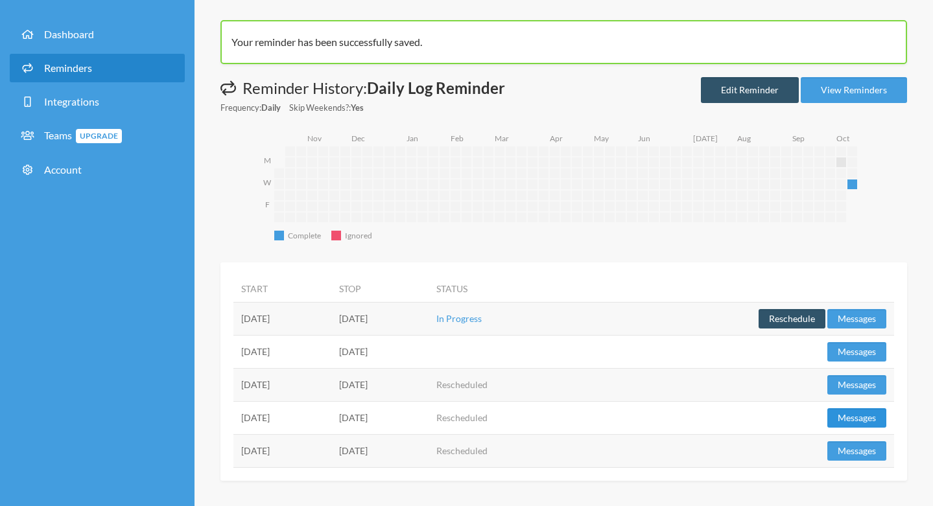 This screenshot has width=933, height=506. What do you see at coordinates (304, 235) in the screenshot?
I see `text: Complete` at bounding box center [304, 235].